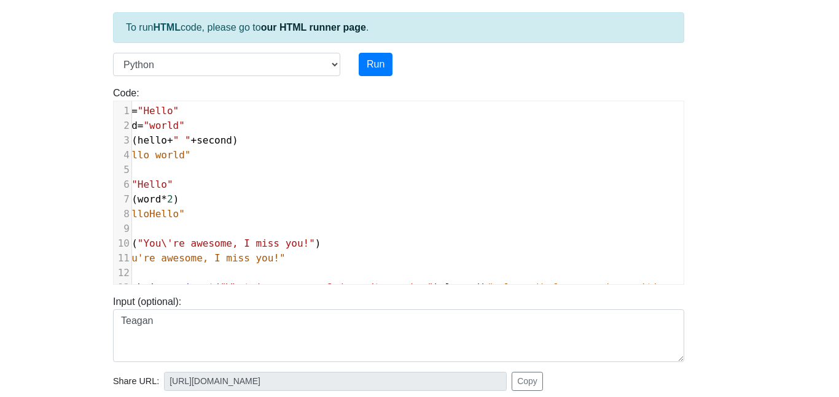  I want to click on div: 11, so click(122, 258).